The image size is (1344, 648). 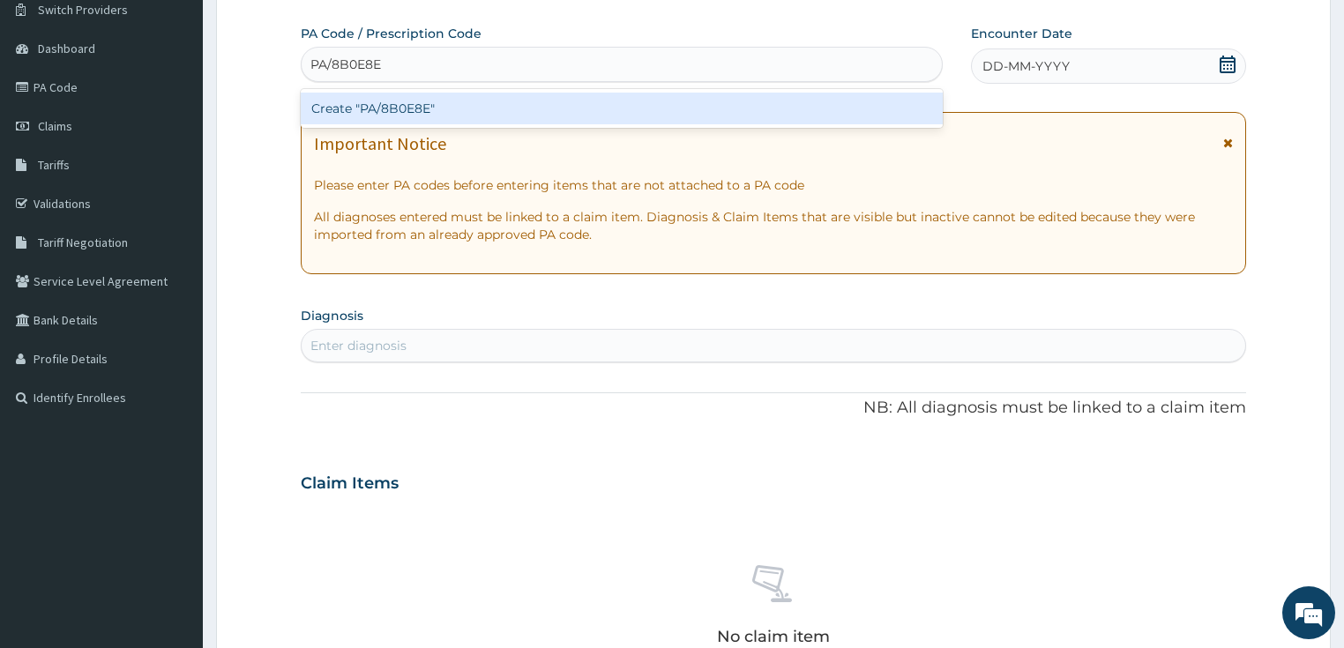 I want to click on h1: Important Notice, so click(x=380, y=144).